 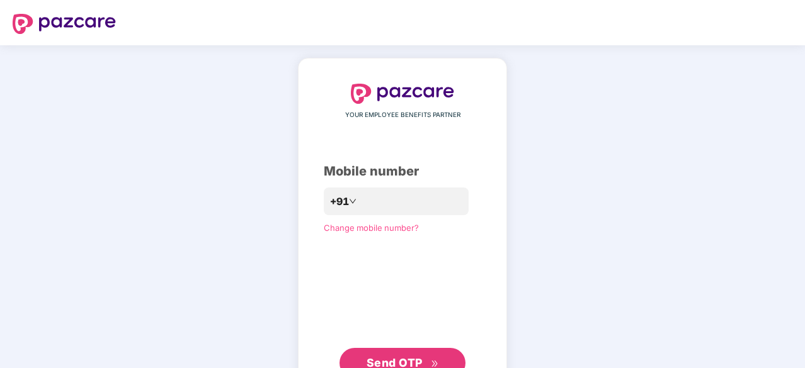 What do you see at coordinates (402, 115) in the screenshot?
I see `span: YOUR EMPLOYEE BENEFITS PARTNER` at bounding box center [402, 115].